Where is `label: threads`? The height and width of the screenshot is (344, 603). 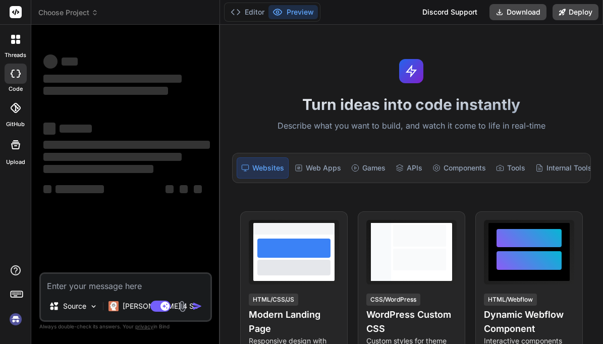 label: threads is located at coordinates (15, 55).